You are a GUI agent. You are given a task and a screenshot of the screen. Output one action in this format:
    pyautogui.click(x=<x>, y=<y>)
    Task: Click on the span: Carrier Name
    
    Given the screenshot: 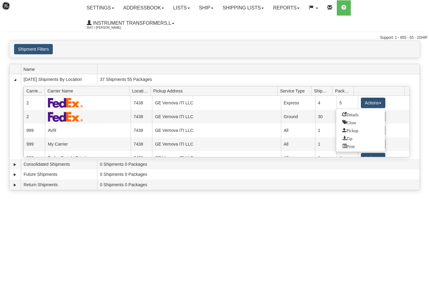 What is the action you would take?
    pyautogui.click(x=88, y=91)
    